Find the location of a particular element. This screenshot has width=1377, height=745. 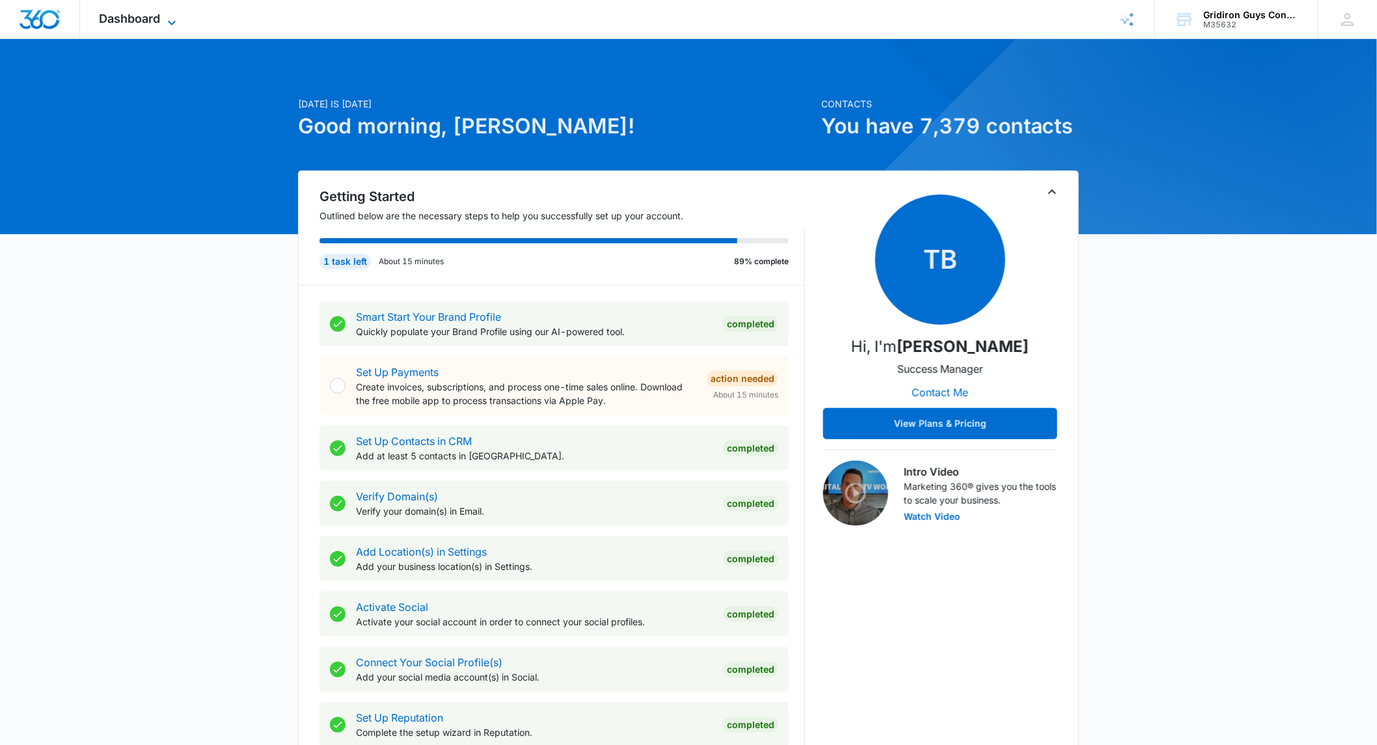

a: Activate Social is located at coordinates (392, 607).